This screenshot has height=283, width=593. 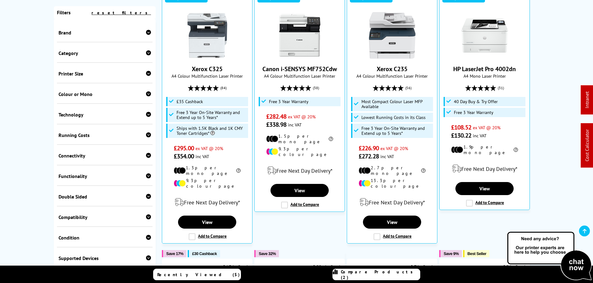 What do you see at coordinates (276, 117) in the screenshot?
I see `span: £282.48` at bounding box center [276, 117].